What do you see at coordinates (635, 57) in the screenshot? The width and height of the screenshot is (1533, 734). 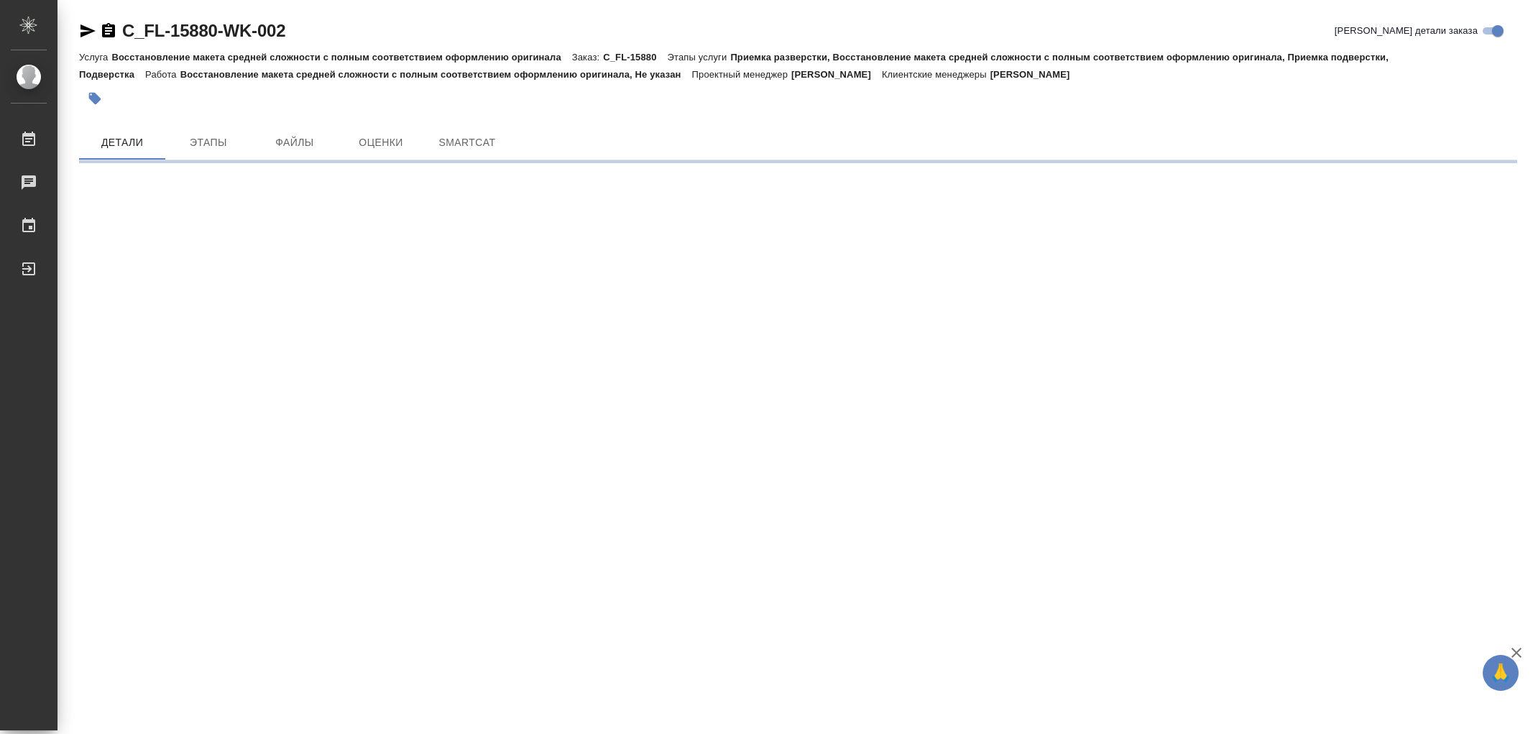 I see `p: C_FL-15880` at bounding box center [635, 57].